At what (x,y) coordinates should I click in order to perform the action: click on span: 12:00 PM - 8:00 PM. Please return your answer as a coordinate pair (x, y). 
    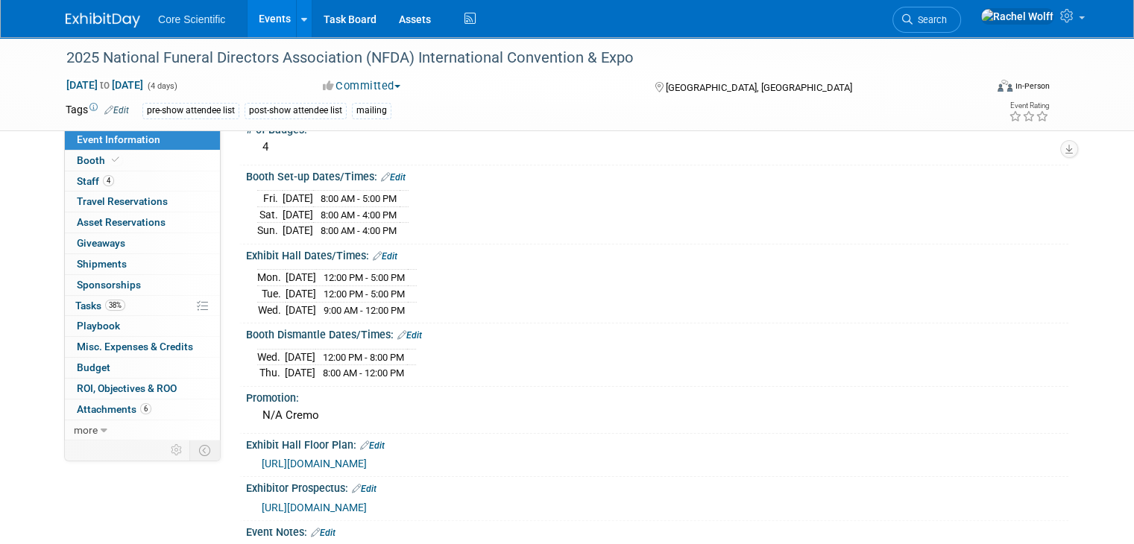
    Looking at the image, I should click on (363, 357).